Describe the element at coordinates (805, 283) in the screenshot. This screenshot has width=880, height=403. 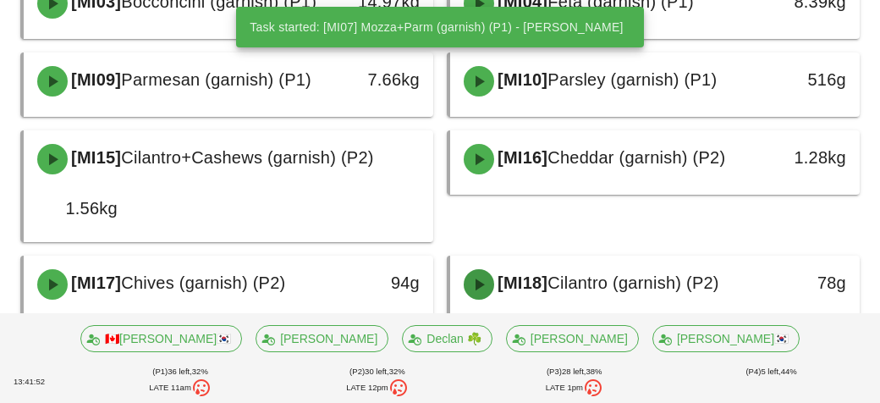
I see `div: 78g` at that location.